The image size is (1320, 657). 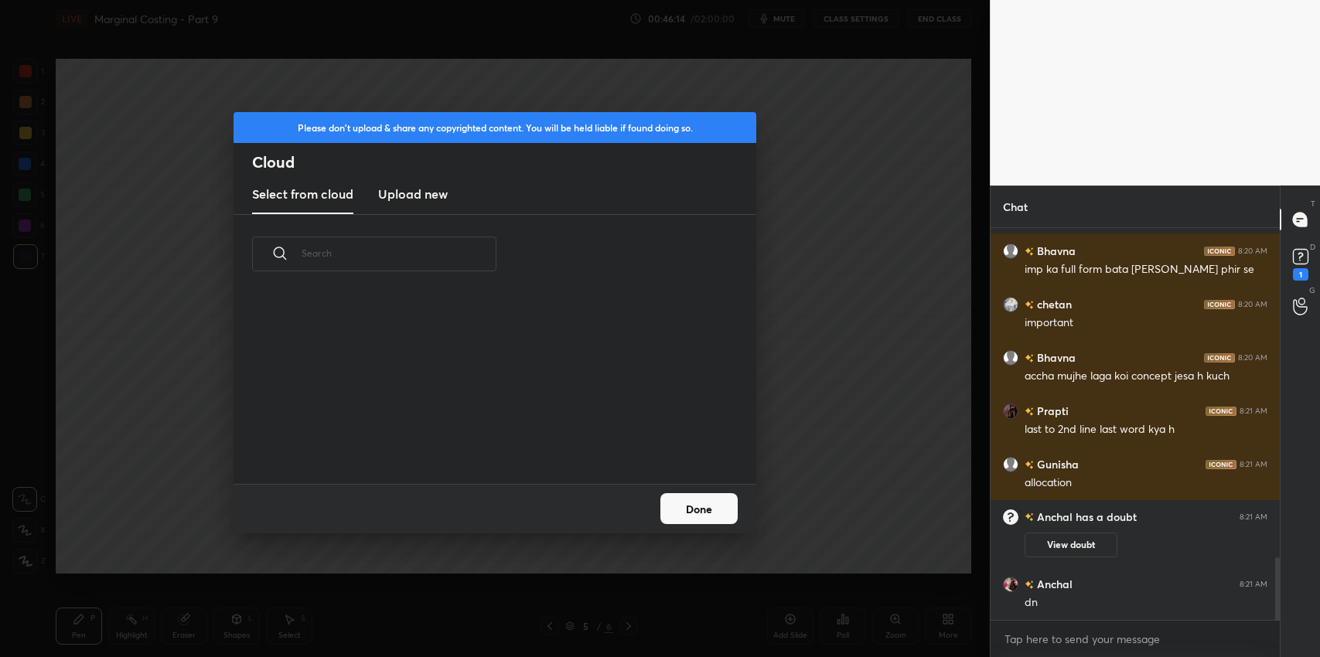 What do you see at coordinates (1051, 411) in the screenshot?
I see `h6: Prapti` at bounding box center [1051, 411].